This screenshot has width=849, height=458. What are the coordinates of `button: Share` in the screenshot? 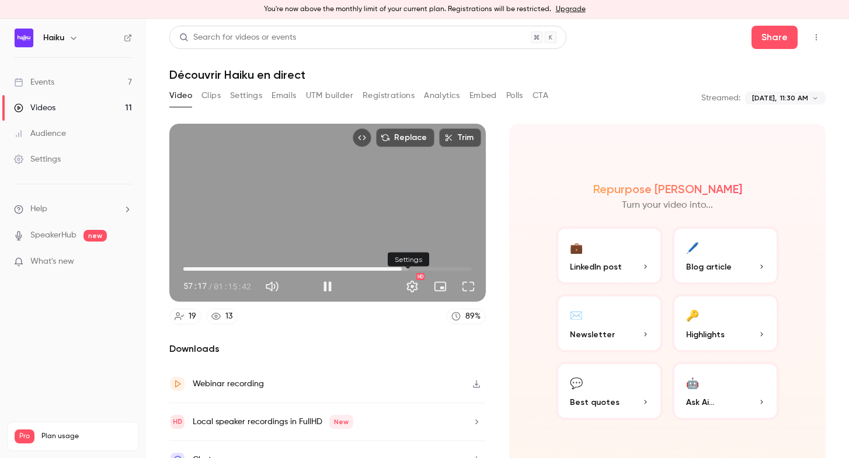 It's located at (774, 37).